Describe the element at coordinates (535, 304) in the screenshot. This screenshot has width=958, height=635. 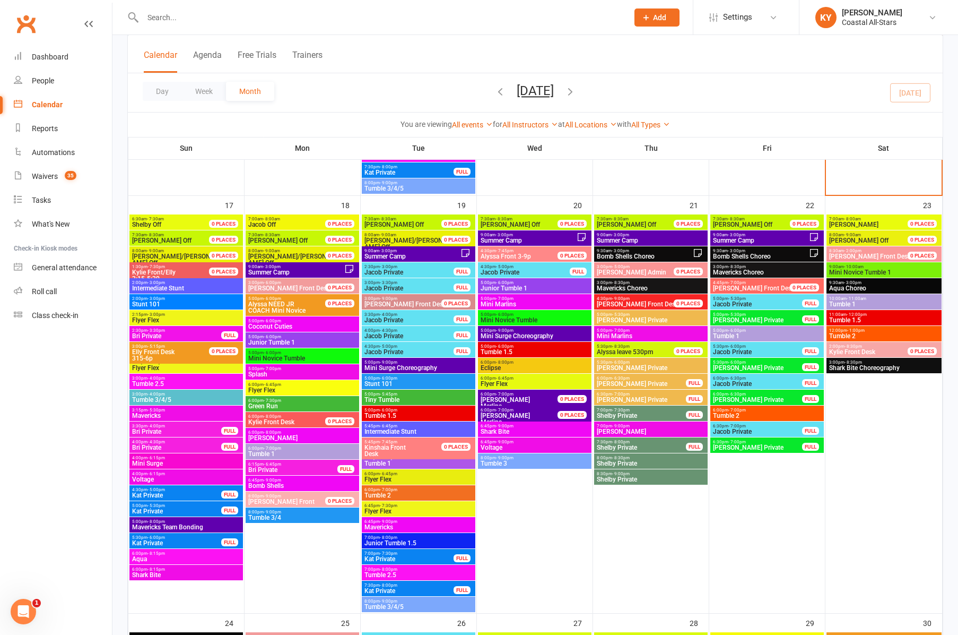
I see `span: Mini Marlins` at that location.